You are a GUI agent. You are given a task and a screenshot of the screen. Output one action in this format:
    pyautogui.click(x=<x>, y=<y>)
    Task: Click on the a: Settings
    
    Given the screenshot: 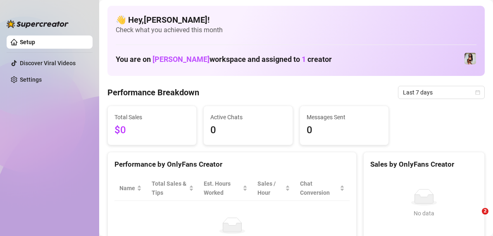 What is the action you would take?
    pyautogui.click(x=31, y=80)
    